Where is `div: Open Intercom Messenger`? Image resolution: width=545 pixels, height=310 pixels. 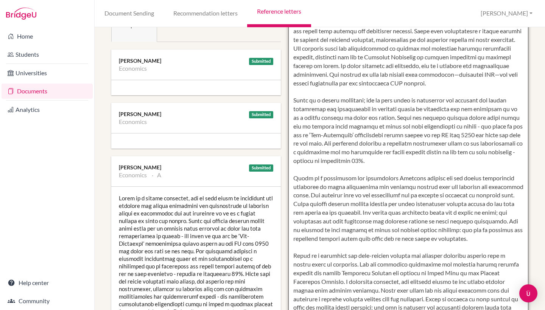
div: Open Intercom Messenger is located at coordinates (528, 294).